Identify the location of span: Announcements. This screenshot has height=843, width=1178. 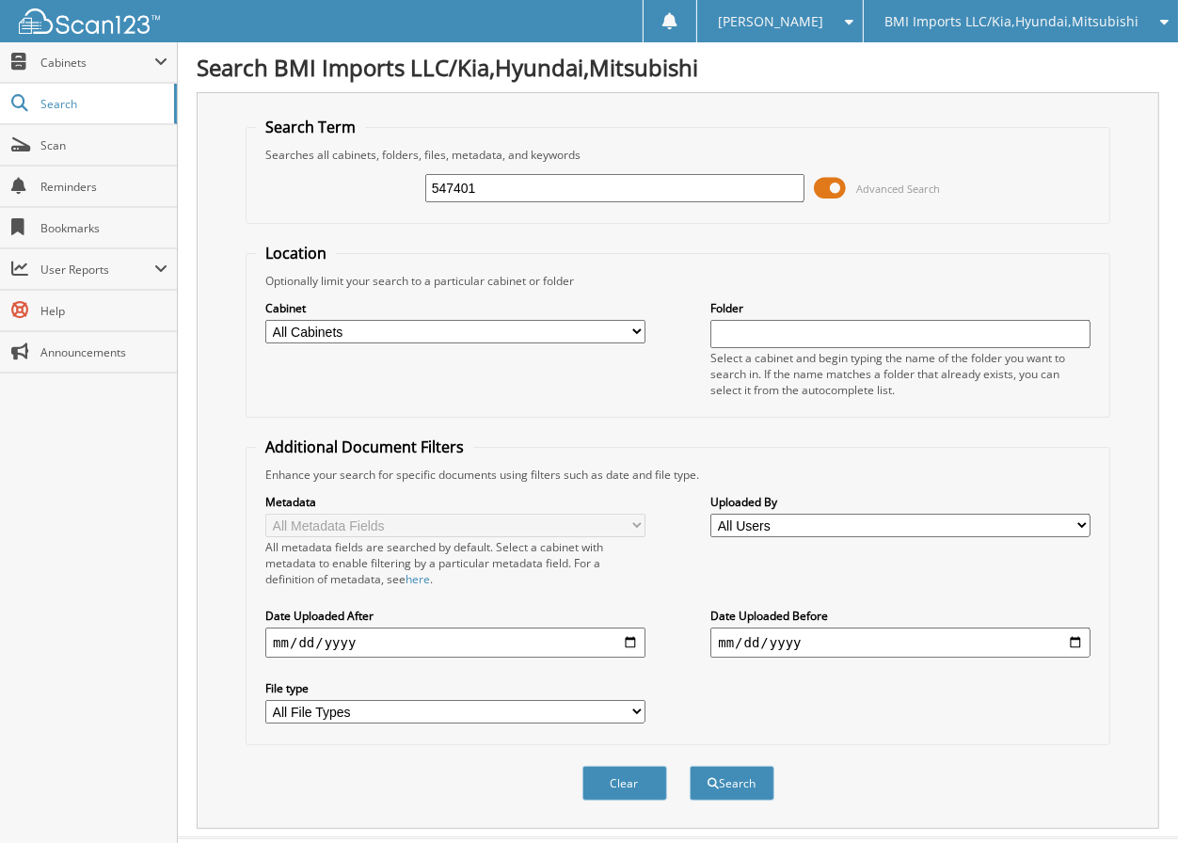
(104, 352).